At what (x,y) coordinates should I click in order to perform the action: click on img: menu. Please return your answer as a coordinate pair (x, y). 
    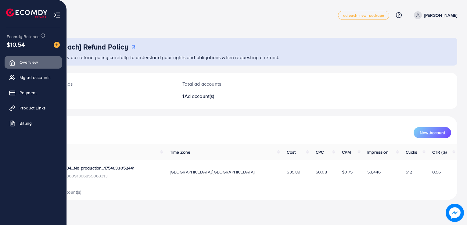
    Looking at the image, I should click on (57, 15).